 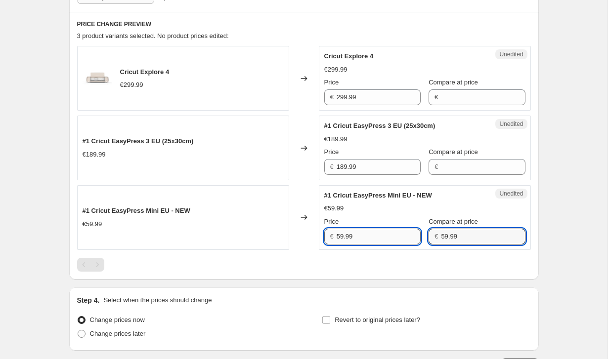 What do you see at coordinates (304, 24) in the screenshot?
I see `h6: PRICE CHANGE PREVIEW` at bounding box center [304, 24].